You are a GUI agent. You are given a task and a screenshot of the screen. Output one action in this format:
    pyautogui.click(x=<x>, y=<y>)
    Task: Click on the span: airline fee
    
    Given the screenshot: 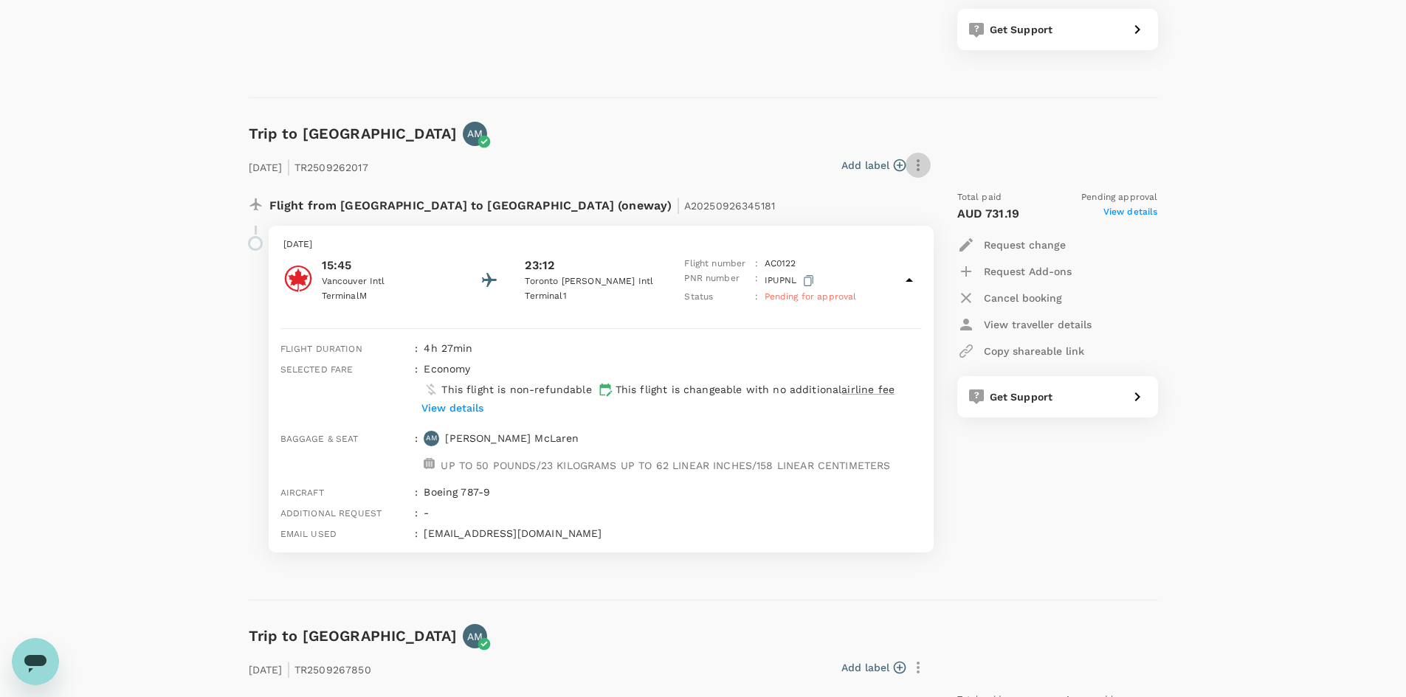 What is the action you would take?
    pyautogui.click(x=868, y=390)
    